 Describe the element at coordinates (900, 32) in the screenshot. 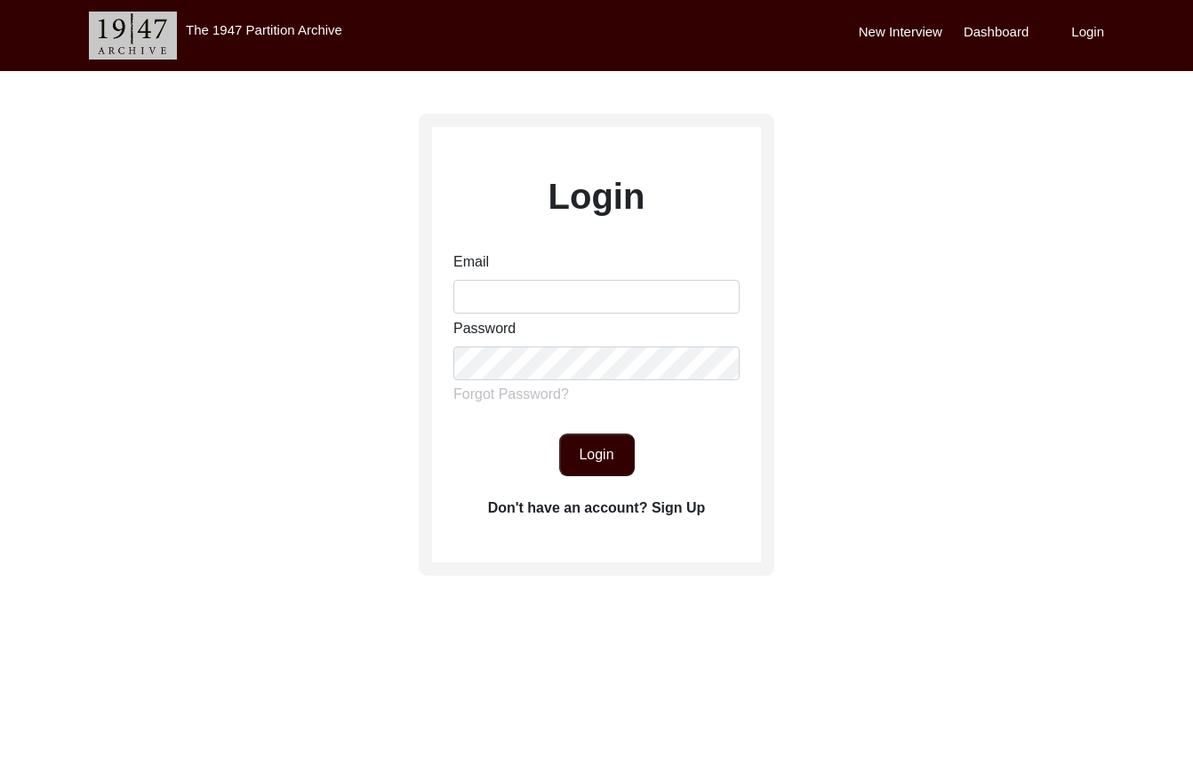

I see `label: New Interview` at that location.